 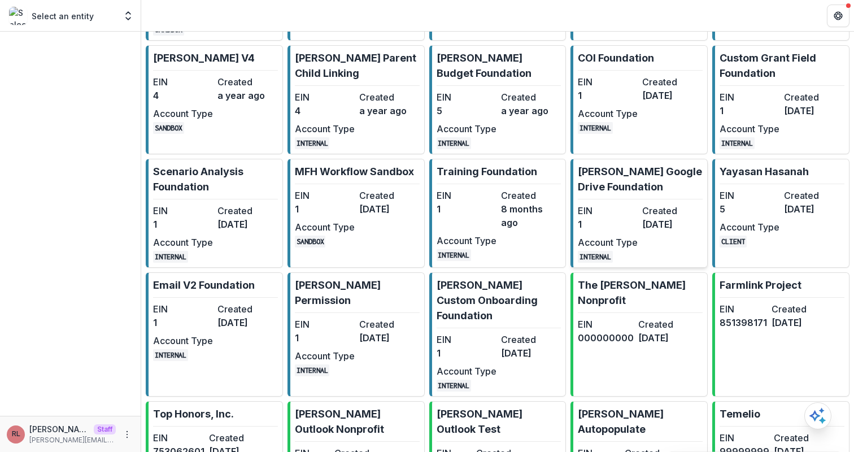 I want to click on p: Select an entity, so click(x=63, y=16).